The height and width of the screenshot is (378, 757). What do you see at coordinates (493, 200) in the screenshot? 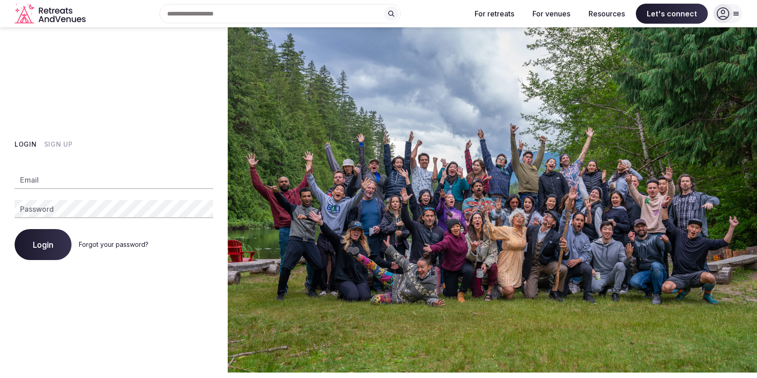
I see `img: My Account Background` at bounding box center [493, 200].